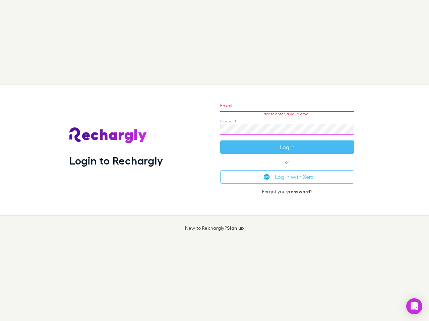 This screenshot has height=321, width=429. Describe the element at coordinates (287, 177) in the screenshot. I see `button: Log in with Xero` at that location.